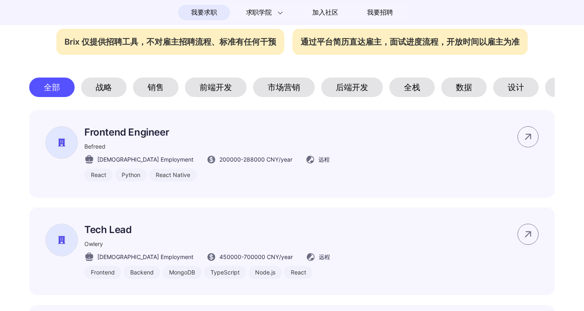 The height and width of the screenshot is (311, 584). I want to click on div: 前端开发, so click(216, 87).